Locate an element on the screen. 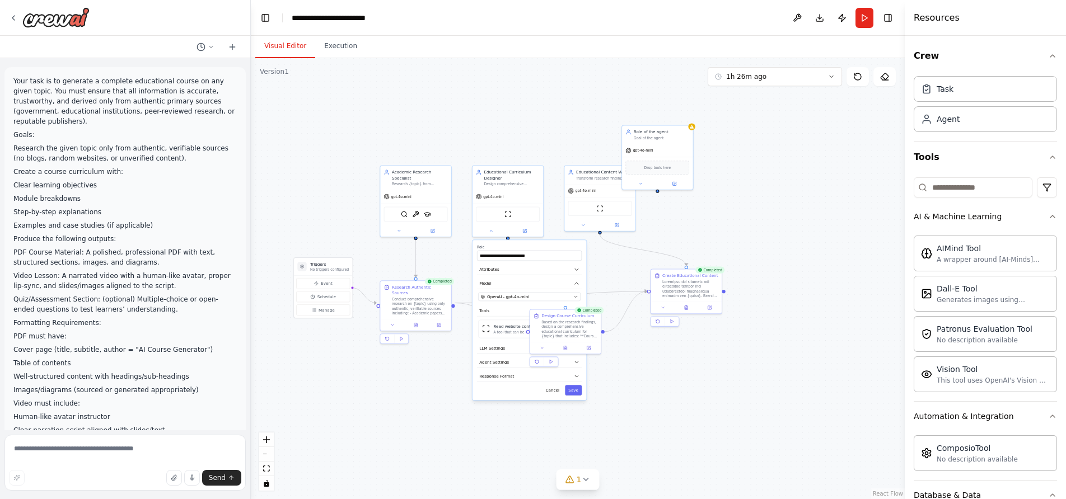 This screenshot has height=499, width=1066. p: PDF Course Material: A polished, professional PDF with text, structured sections, images, and dia... is located at coordinates (125, 258).